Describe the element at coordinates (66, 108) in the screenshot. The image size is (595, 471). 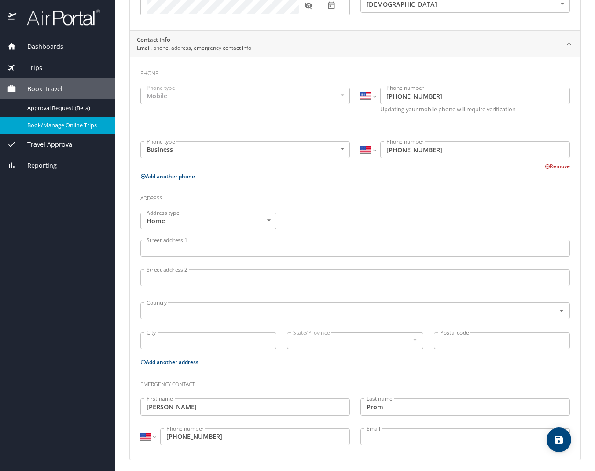
I see `span: Approval Request (Beta)` at that location.